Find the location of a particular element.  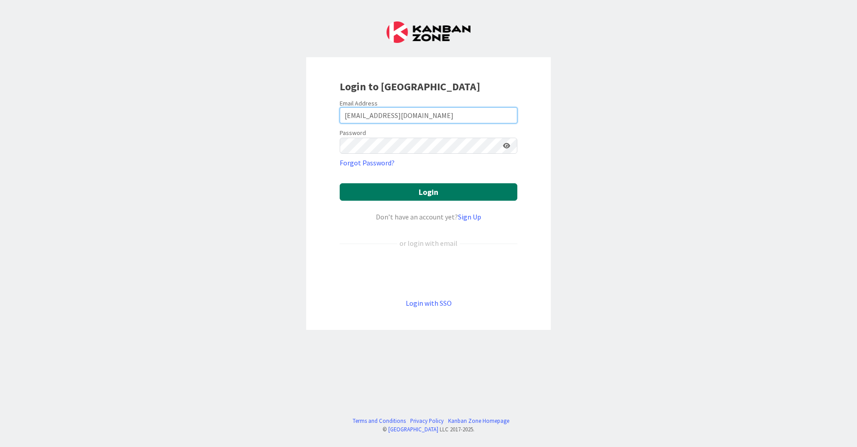

div: or login with email is located at coordinates (429, 243).